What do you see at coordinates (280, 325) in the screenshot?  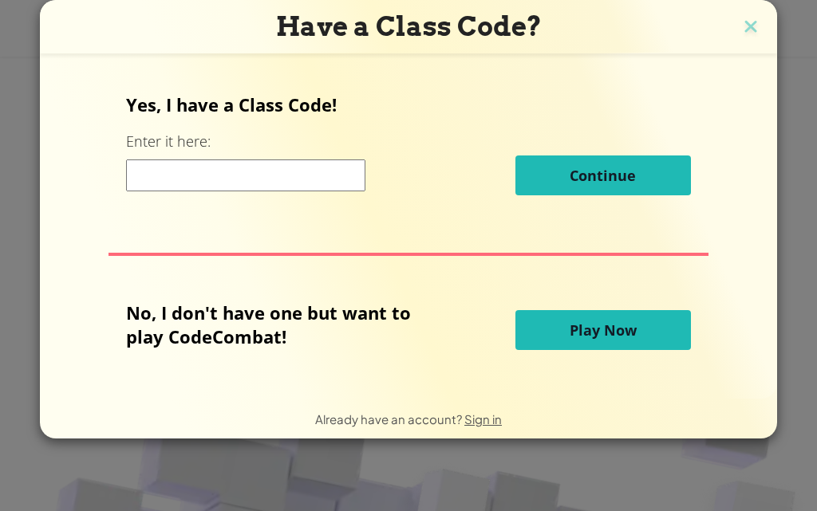 I see `p: No, I don't have one but want to play CodeCombat!` at bounding box center [280, 325].